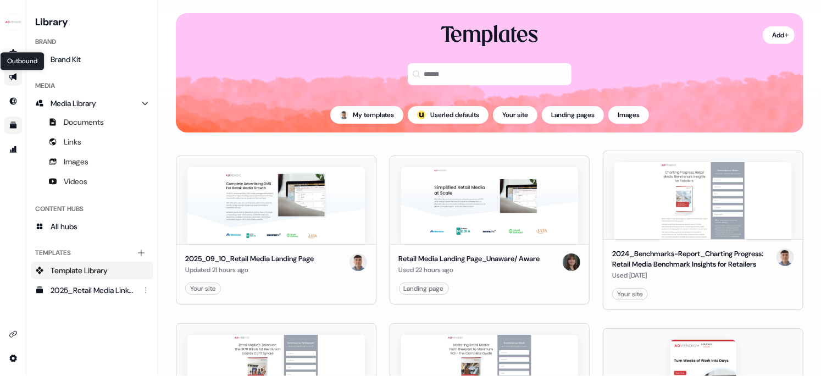 Image resolution: width=821 pixels, height=376 pixels. What do you see at coordinates (92, 42) in the screenshot?
I see `div: Brand` at bounding box center [92, 42].